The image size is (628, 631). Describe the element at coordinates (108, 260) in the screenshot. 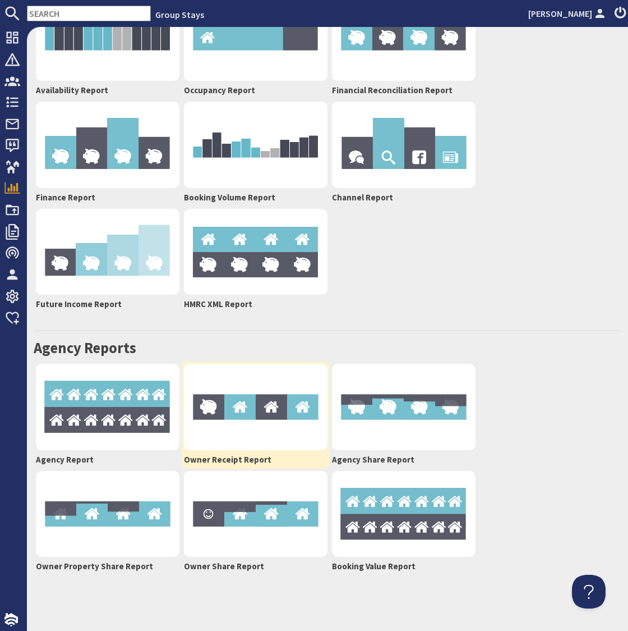

I see `a: Future Income Report` at that location.